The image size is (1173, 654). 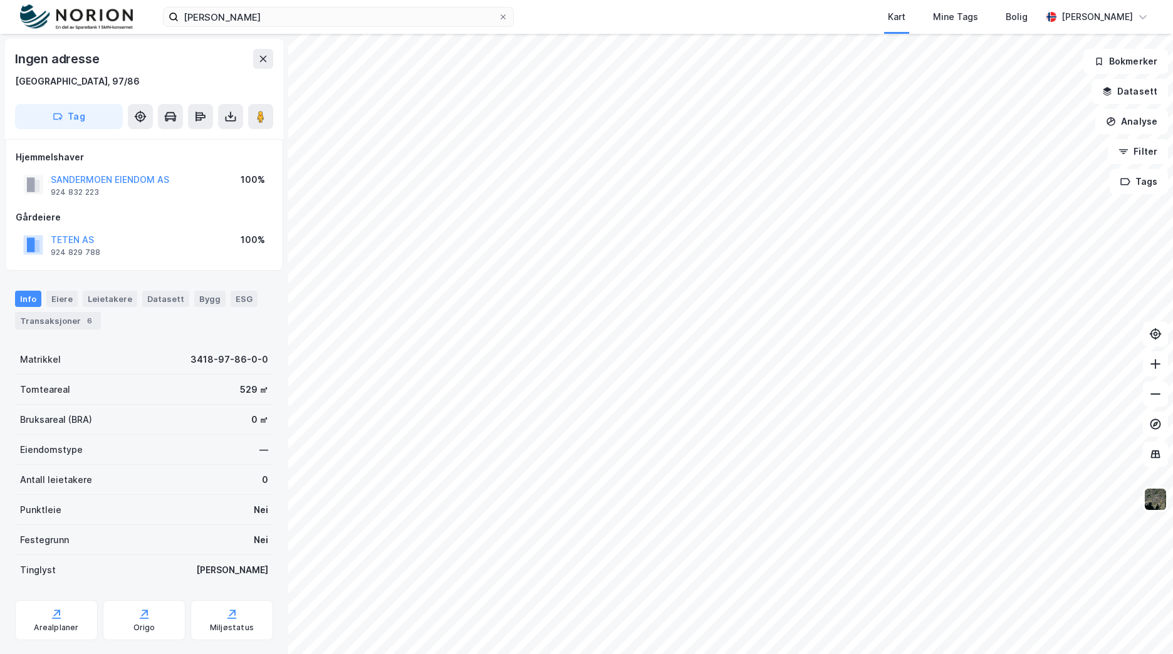 What do you see at coordinates (1139, 182) in the screenshot?
I see `button: Tags` at bounding box center [1139, 182].